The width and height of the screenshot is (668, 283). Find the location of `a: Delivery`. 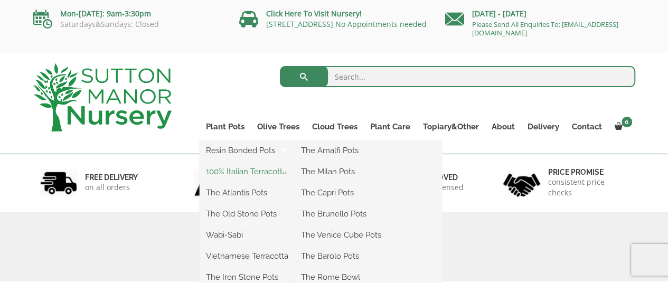

a: Delivery is located at coordinates (544, 127).